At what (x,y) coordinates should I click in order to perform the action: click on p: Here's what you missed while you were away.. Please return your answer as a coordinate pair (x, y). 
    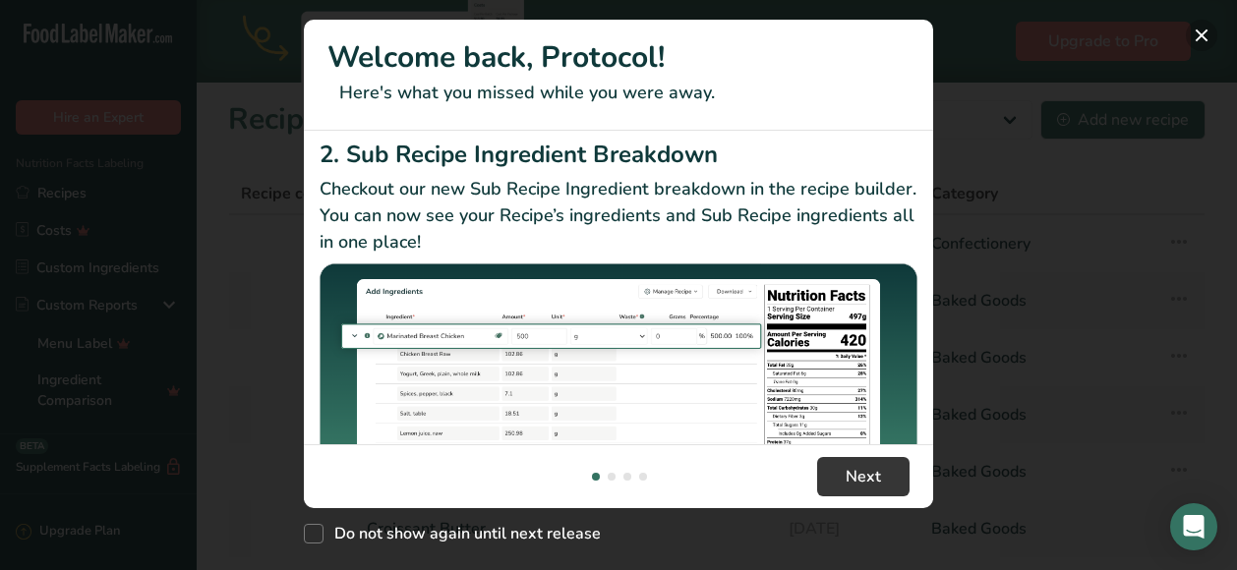
    Looking at the image, I should click on (618, 92).